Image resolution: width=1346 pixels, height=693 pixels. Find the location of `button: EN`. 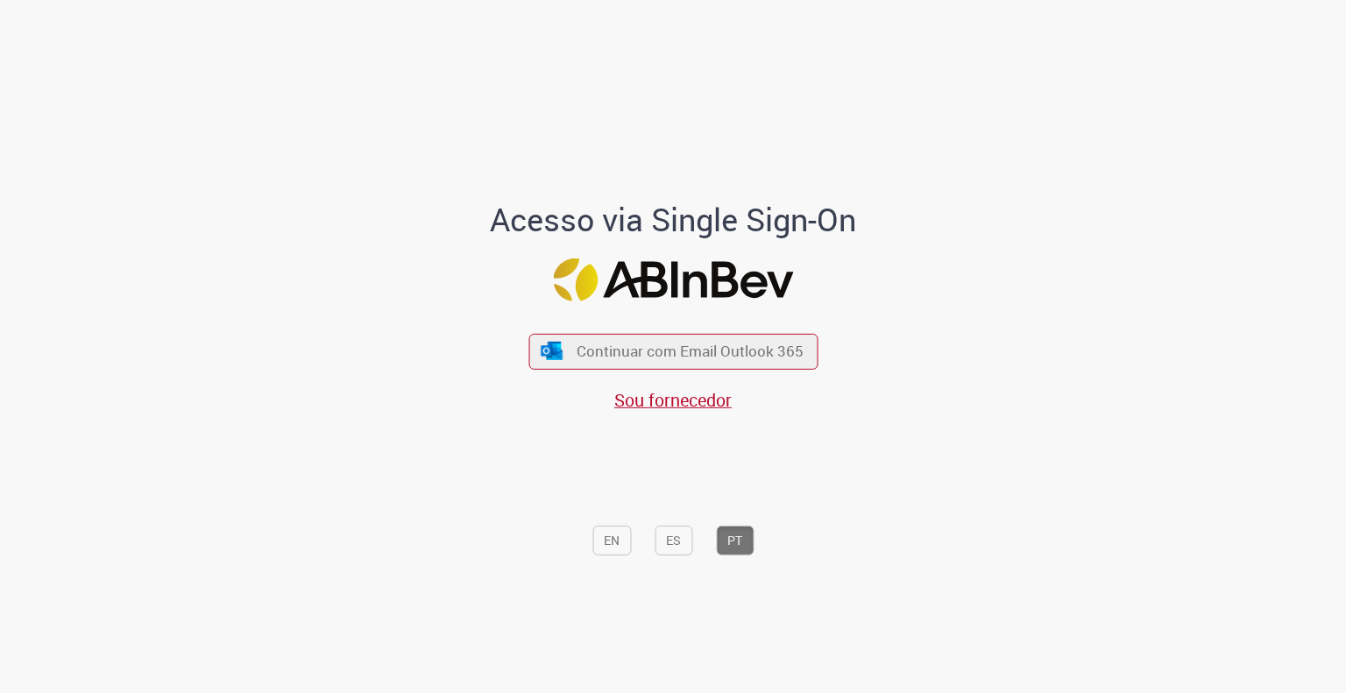

button: EN is located at coordinates (611, 541).